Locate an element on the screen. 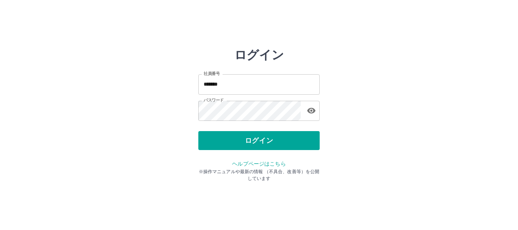 The height and width of the screenshot is (230, 518). h2: ログイン is located at coordinates (259, 55).